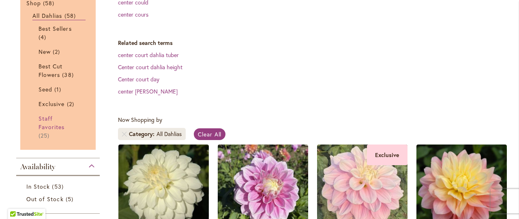 The image size is (519, 219). Describe the element at coordinates (150, 67) in the screenshot. I see `a: Center court dahlia height` at that location.